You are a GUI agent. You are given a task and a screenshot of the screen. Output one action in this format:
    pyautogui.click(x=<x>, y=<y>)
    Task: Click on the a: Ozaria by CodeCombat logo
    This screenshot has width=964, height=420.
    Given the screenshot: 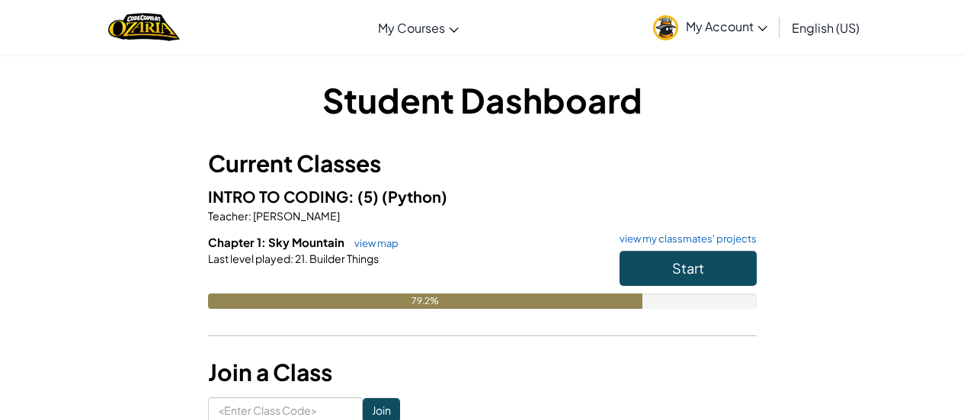 What is the action you would take?
    pyautogui.click(x=143, y=27)
    